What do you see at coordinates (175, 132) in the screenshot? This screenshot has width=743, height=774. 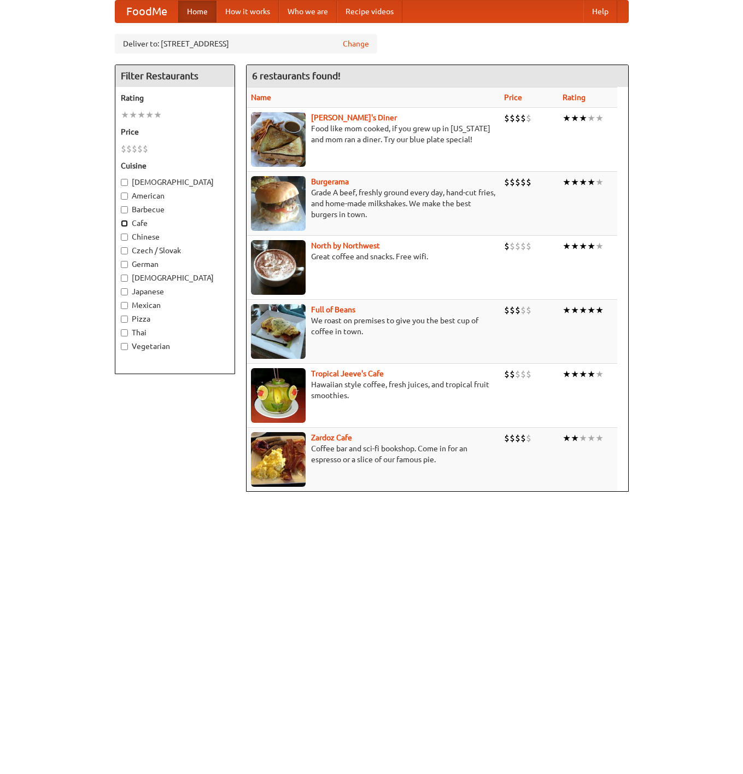 I see `h5: Price` at bounding box center [175, 132].